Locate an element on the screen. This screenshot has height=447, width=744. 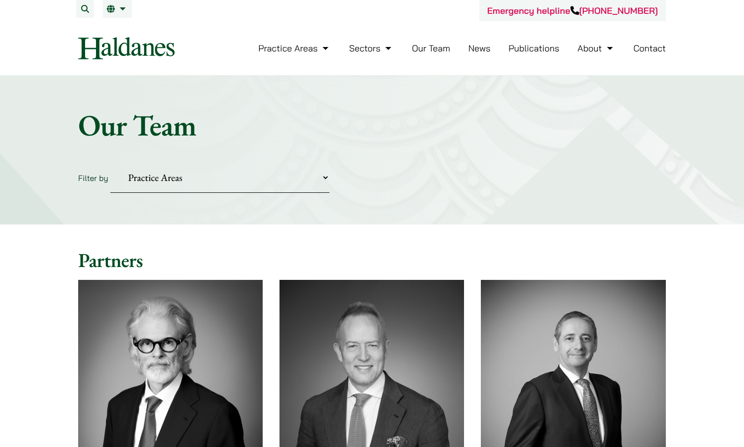
h2: Partners is located at coordinates (372, 260).